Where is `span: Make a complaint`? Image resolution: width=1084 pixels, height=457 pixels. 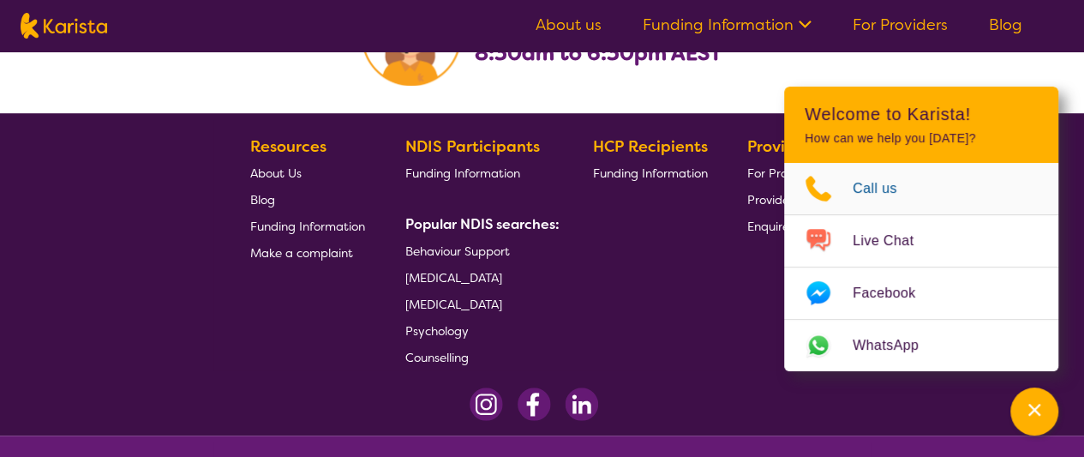
span: Make a complaint is located at coordinates (302, 253).